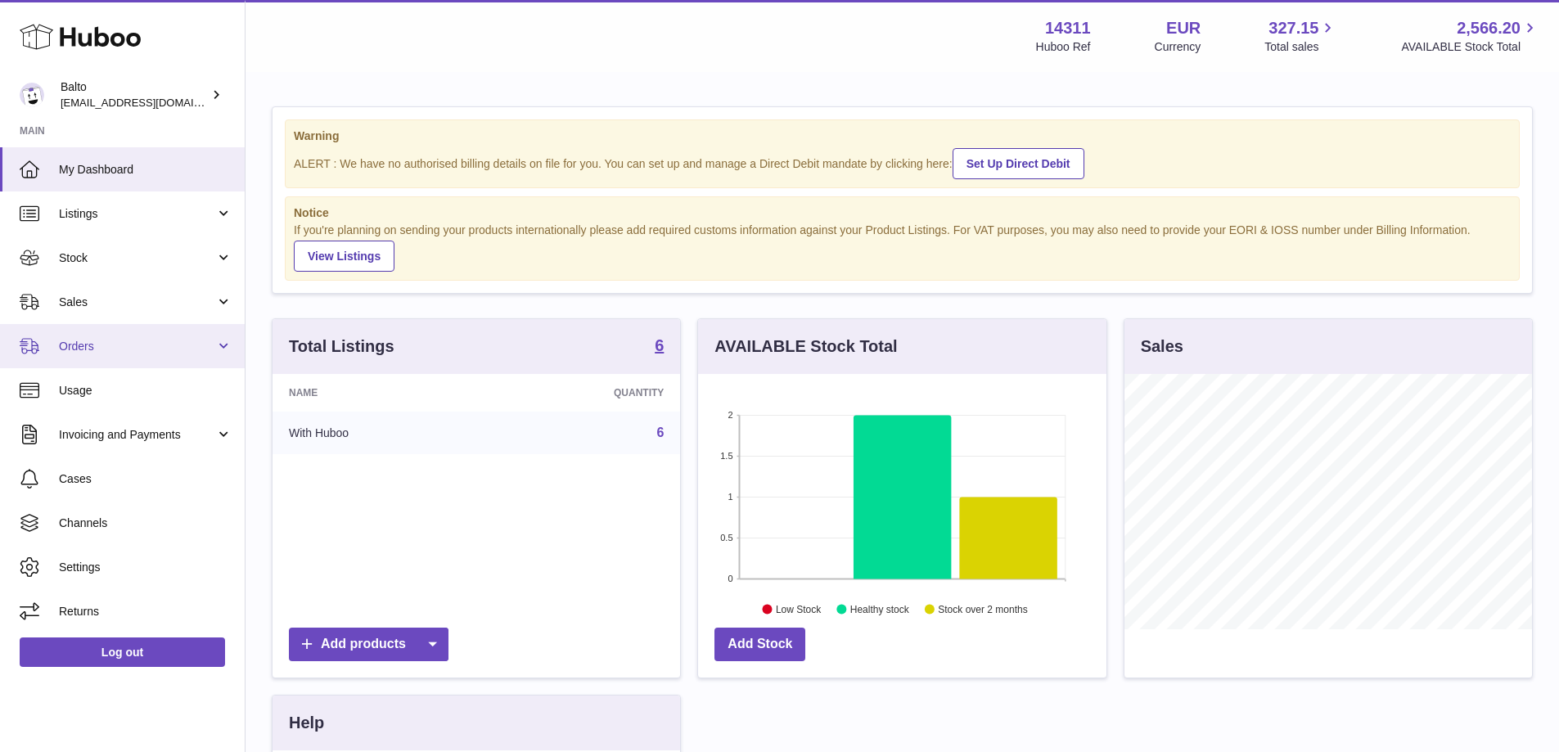  I want to click on span: Sales, so click(137, 302).